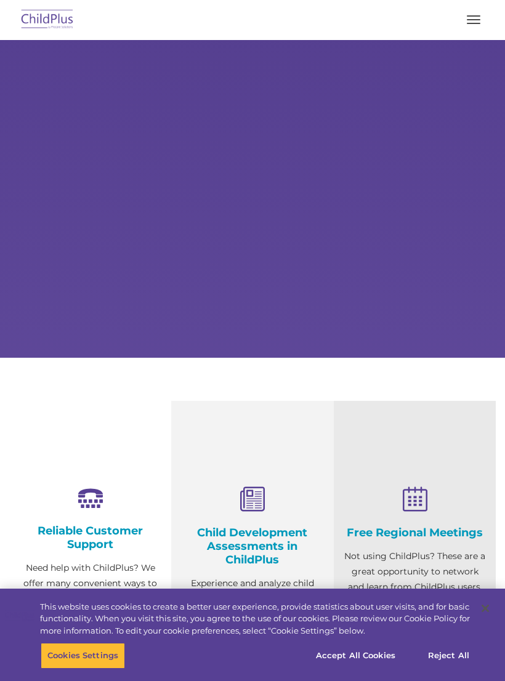 Image resolution: width=505 pixels, height=681 pixels. Describe the element at coordinates (414, 586) in the screenshot. I see `p: Not using ChildPlus? These are a great opportunity to network and learn from ChildPlus users. Fin...` at that location.